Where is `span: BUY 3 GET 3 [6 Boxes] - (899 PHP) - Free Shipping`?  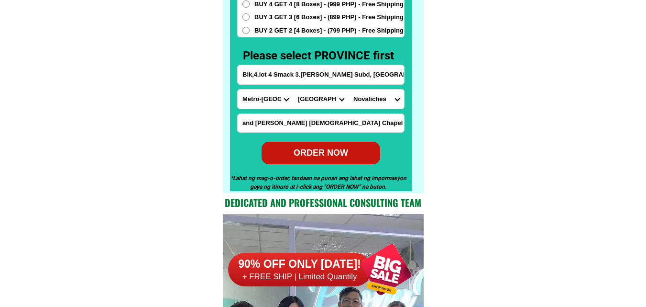
span: BUY 3 GET 3 [6 Boxes] - (899 PHP) - Free Shipping is located at coordinates (329, 17).